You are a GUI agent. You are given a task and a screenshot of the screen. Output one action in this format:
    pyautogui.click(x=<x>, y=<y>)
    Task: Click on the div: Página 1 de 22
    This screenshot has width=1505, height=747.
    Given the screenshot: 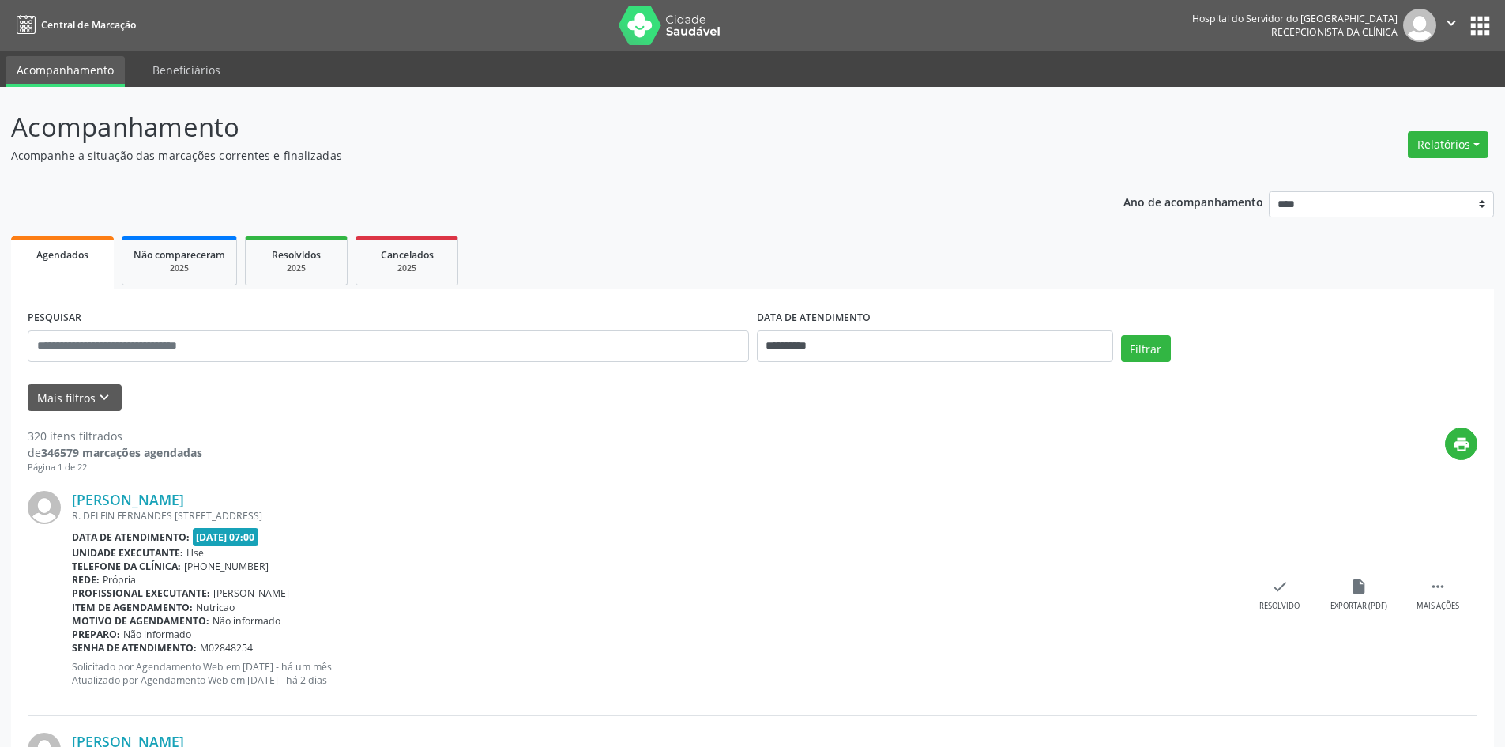 What is the action you would take?
    pyautogui.click(x=115, y=467)
    